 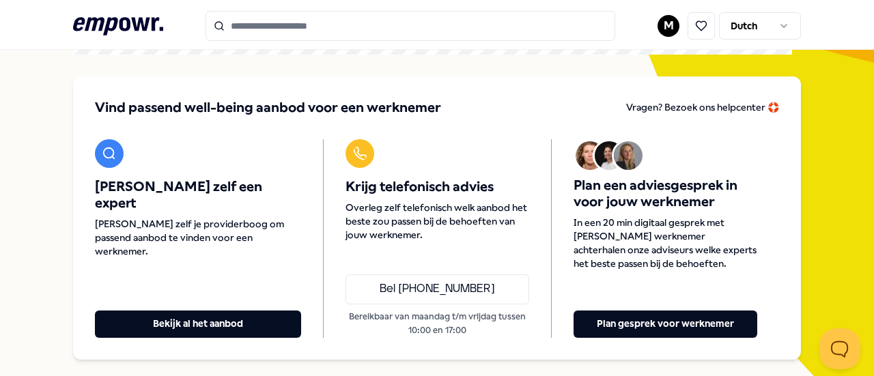 What do you see at coordinates (198, 324) in the screenshot?
I see `button: Bekijk al het aanbod` at bounding box center [198, 324].